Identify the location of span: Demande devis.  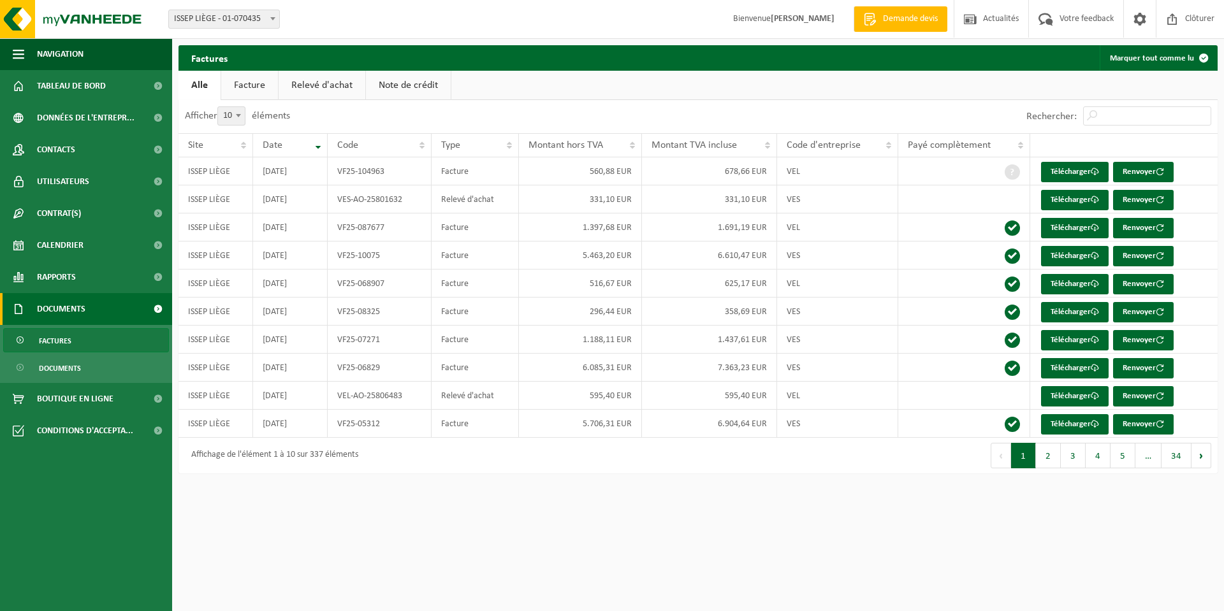
(910, 19).